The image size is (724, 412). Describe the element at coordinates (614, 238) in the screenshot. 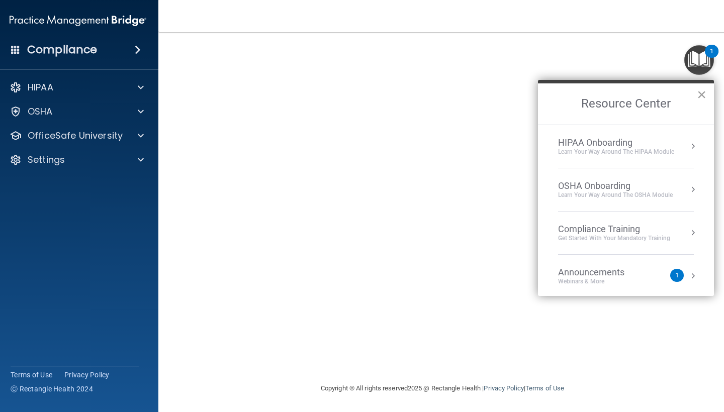

I see `div: Get Started with your mandatory training` at that location.